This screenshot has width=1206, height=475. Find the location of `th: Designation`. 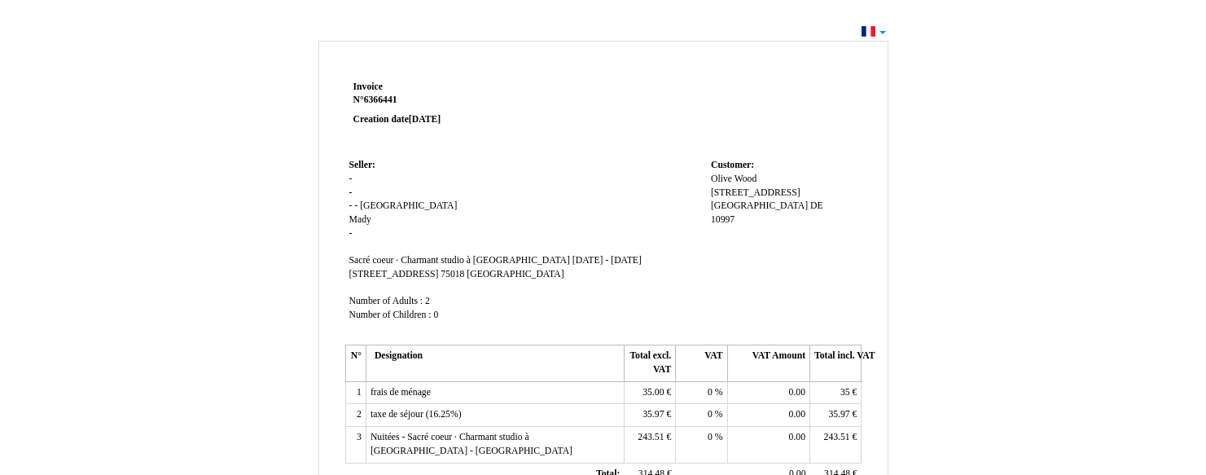

th: Designation is located at coordinates (494, 363).